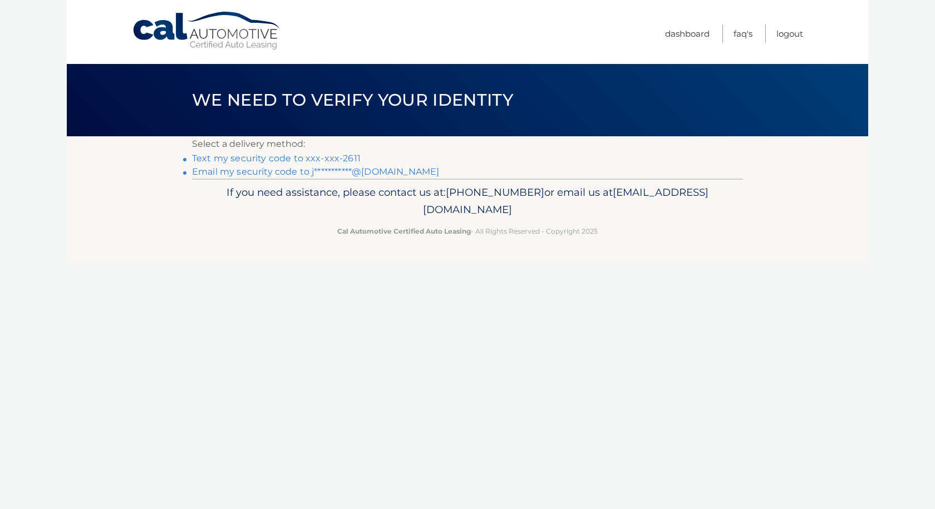 The height and width of the screenshot is (509, 935). Describe the element at coordinates (467, 201) in the screenshot. I see `p: If you need assistance, please contact us at: or email us at` at that location.